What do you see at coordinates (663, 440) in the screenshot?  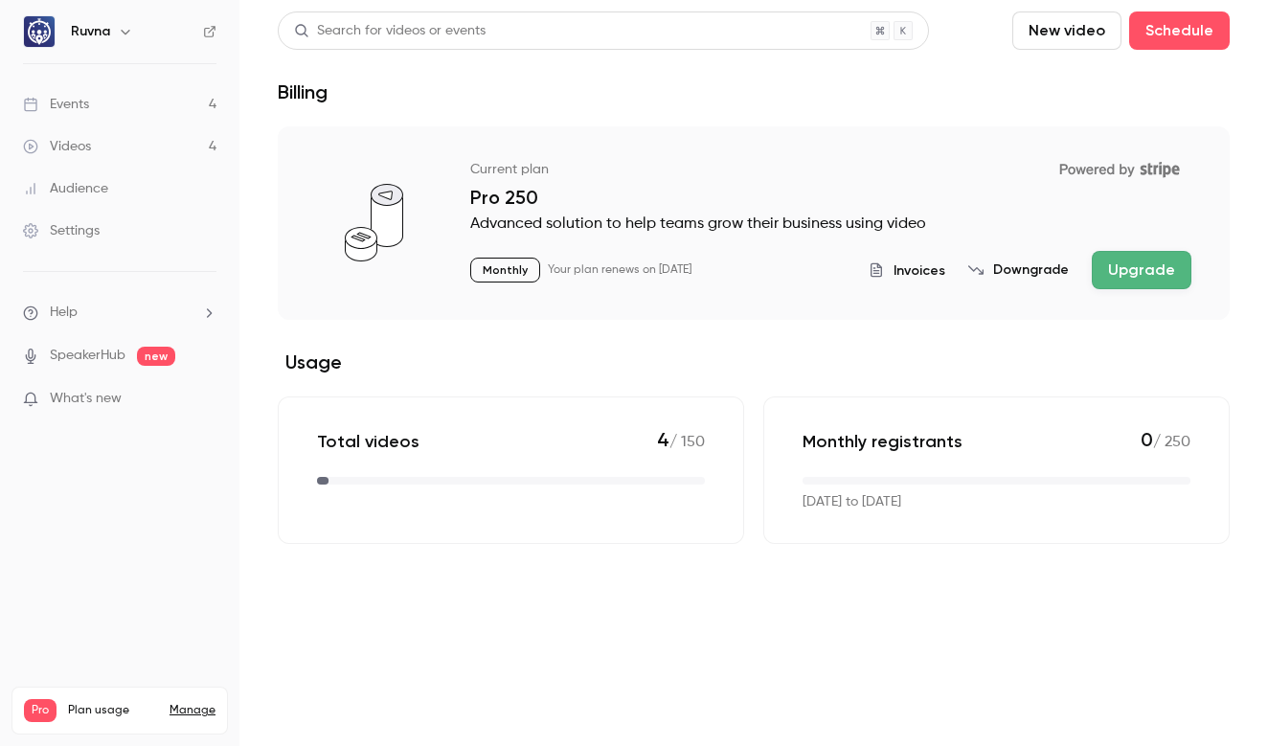 I see `span: 4` at bounding box center [663, 440].